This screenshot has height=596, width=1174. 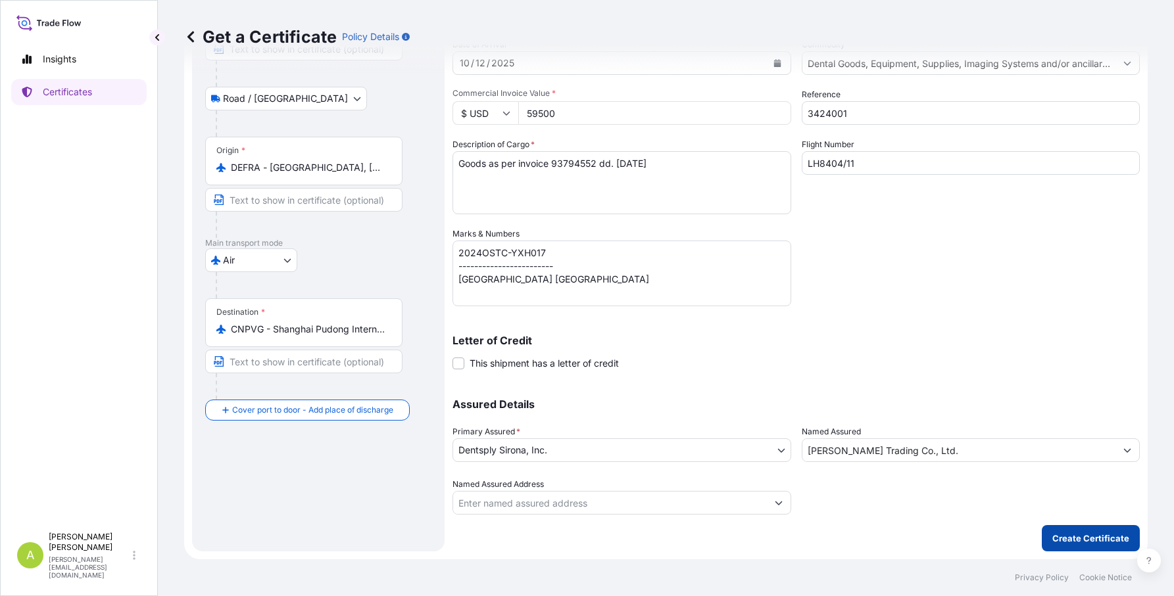 What do you see at coordinates (621, 450) in the screenshot?
I see `button: Dentsply Sirona, Inc.` at bounding box center [621, 450].